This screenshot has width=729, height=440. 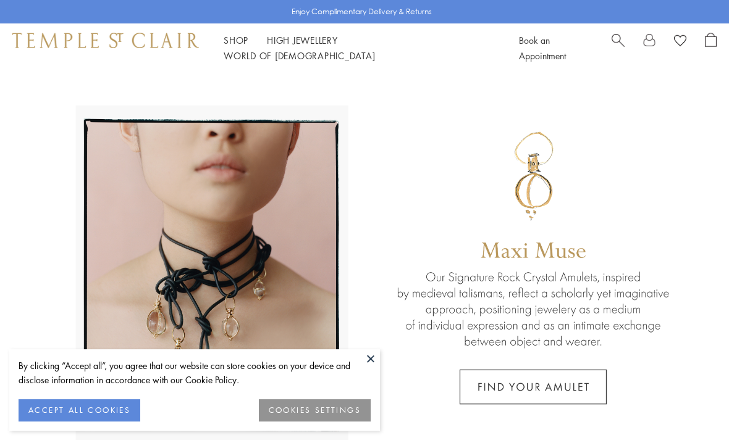 I want to click on button: COOKIES SETTINGS, so click(x=314, y=411).